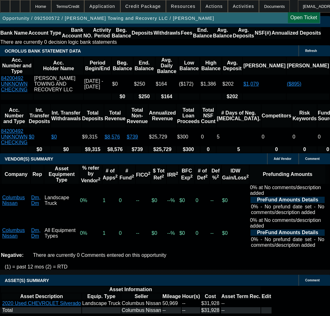  Describe the element at coordinates (311, 51) in the screenshot. I see `span: Refresh` at that location.